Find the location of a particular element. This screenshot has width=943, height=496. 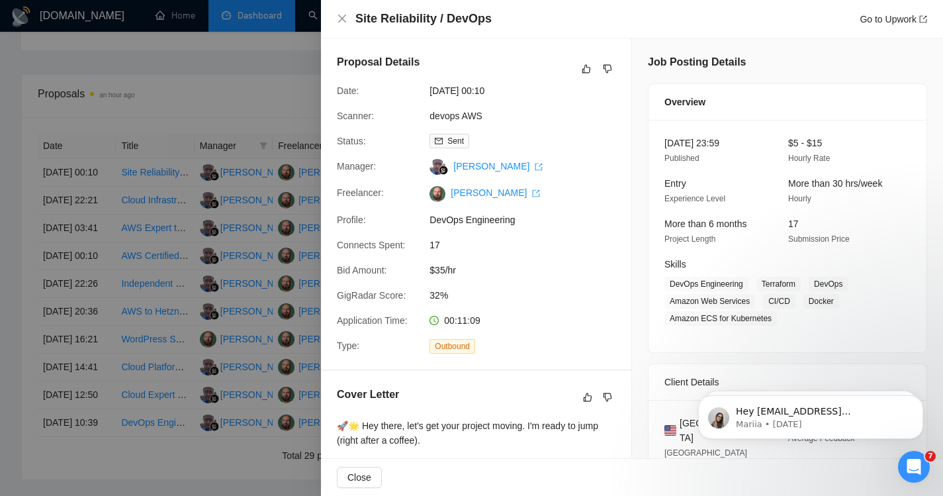

p: Message from Mariia, sent 9w ago is located at coordinates (143, 57).